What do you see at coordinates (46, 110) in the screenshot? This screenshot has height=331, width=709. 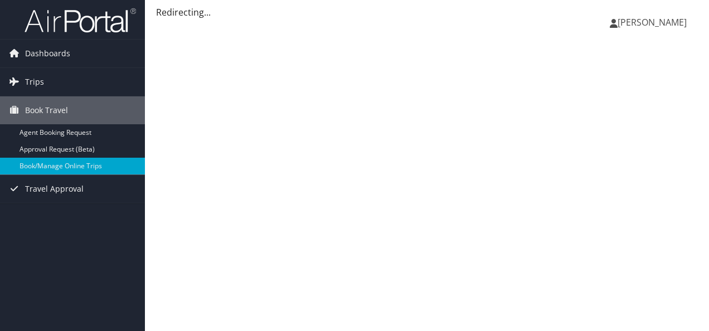 I see `span: Book Travel` at bounding box center [46, 110].